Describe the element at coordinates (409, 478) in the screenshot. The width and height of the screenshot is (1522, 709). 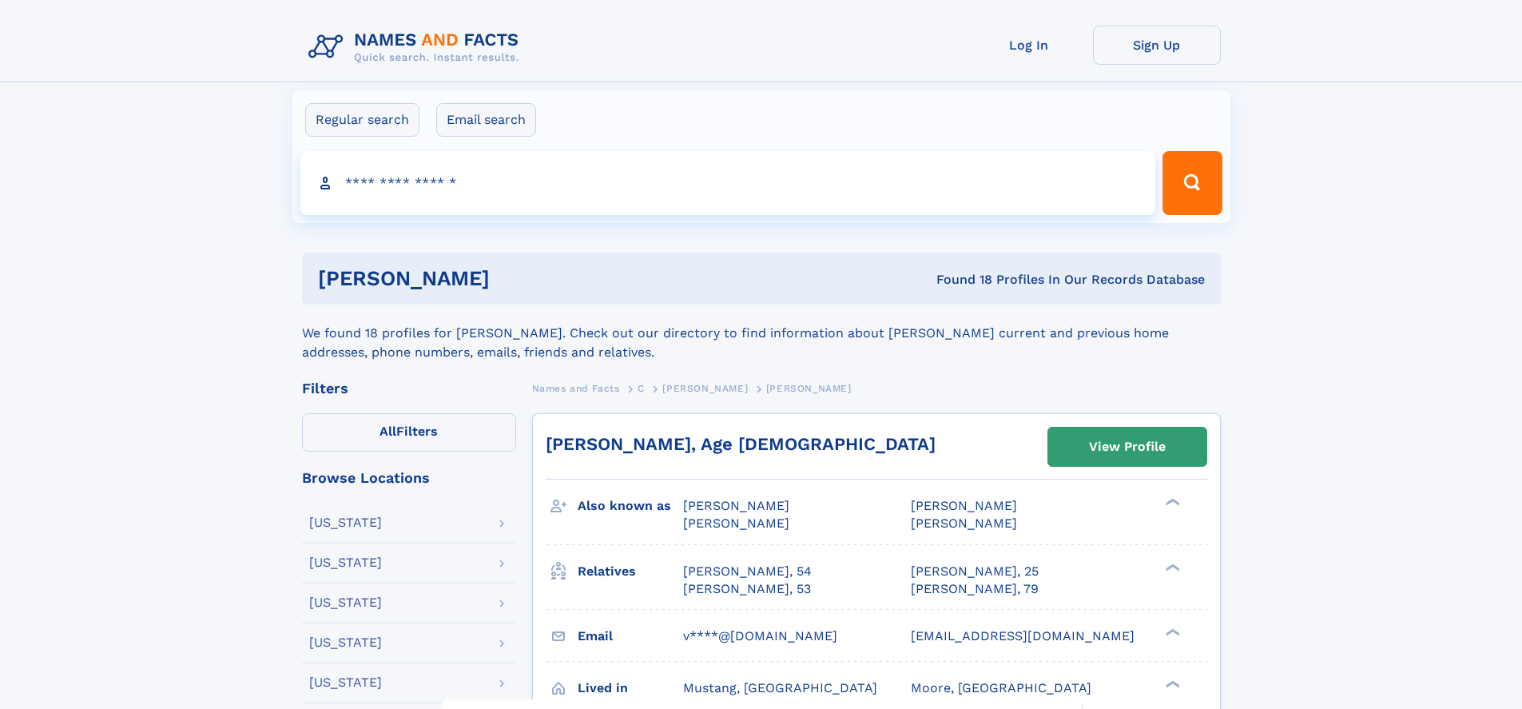
I see `div: Browse Locations` at that location.